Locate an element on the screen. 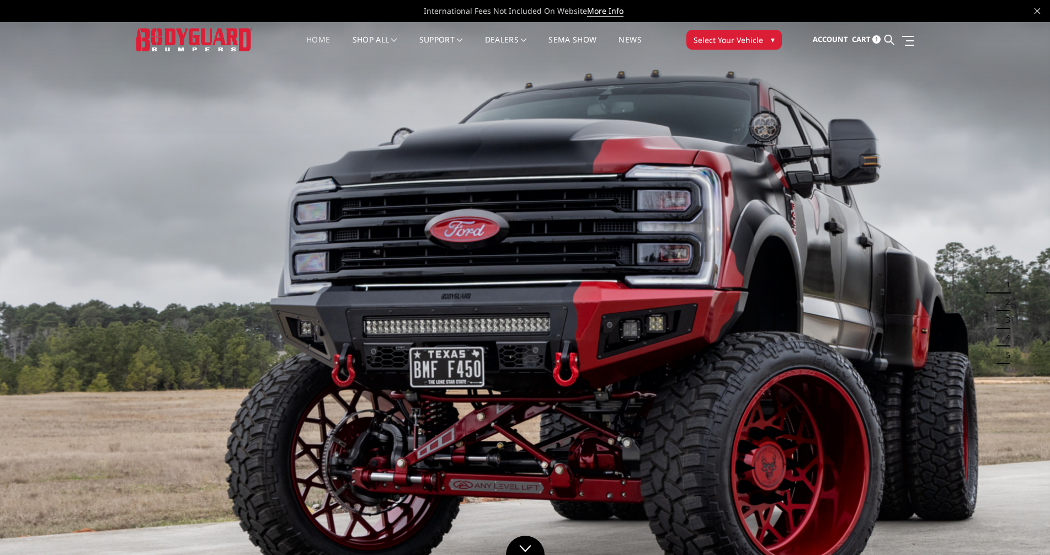  a: SEMA Show is located at coordinates (572, 46).